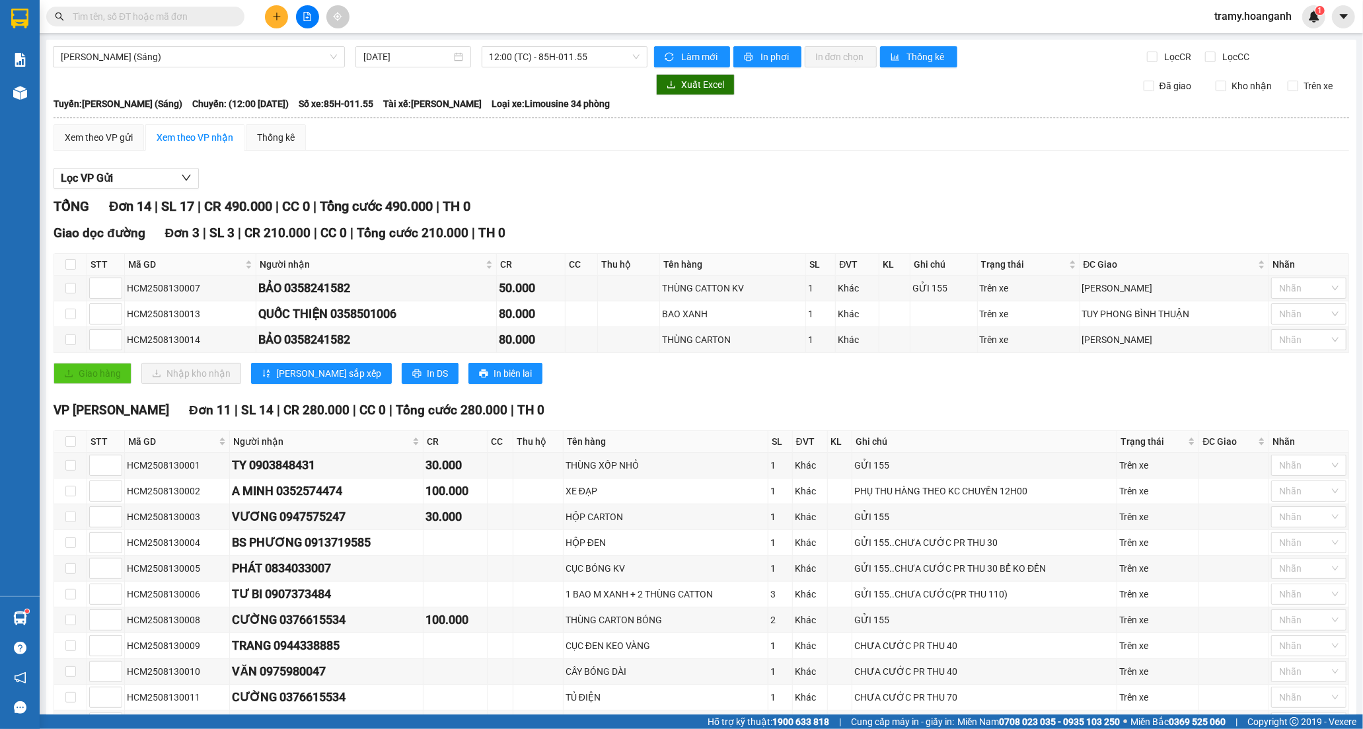 The width and height of the screenshot is (1363, 729). I want to click on div: CƯỜNG 0376615534, so click(326, 620).